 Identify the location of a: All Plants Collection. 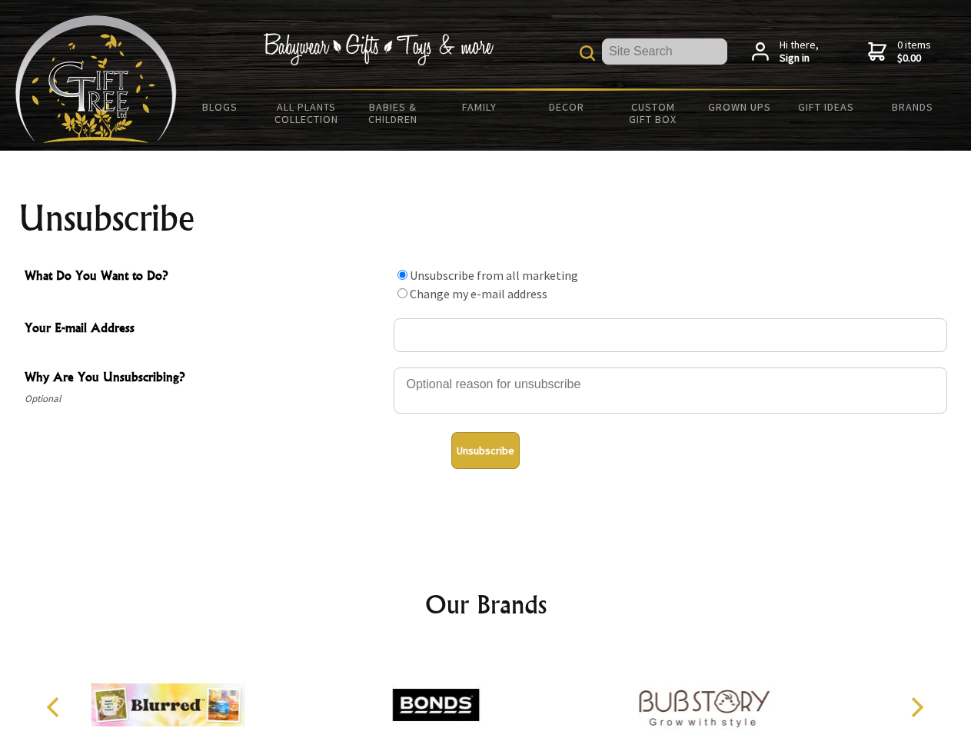
(307, 113).